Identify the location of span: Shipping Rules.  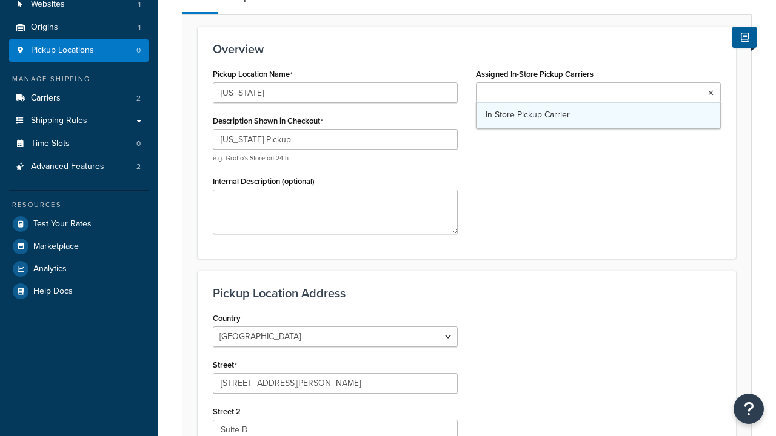
(59, 121).